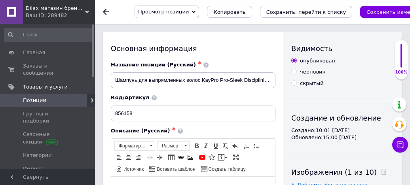 The width and height of the screenshot is (410, 185). Describe the element at coordinates (307, 12) in the screenshot. I see `button: Сохранить, перейти к списку` at that location.